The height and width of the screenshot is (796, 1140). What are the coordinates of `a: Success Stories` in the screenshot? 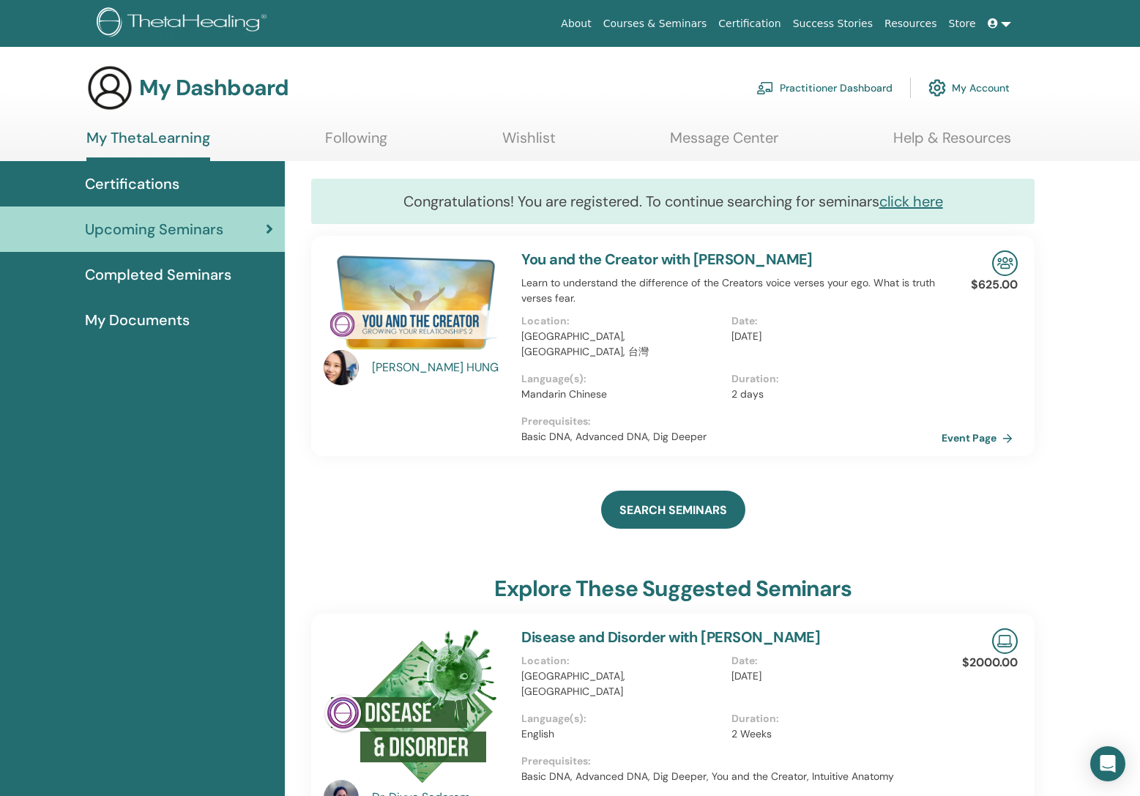 It's located at (832, 23).